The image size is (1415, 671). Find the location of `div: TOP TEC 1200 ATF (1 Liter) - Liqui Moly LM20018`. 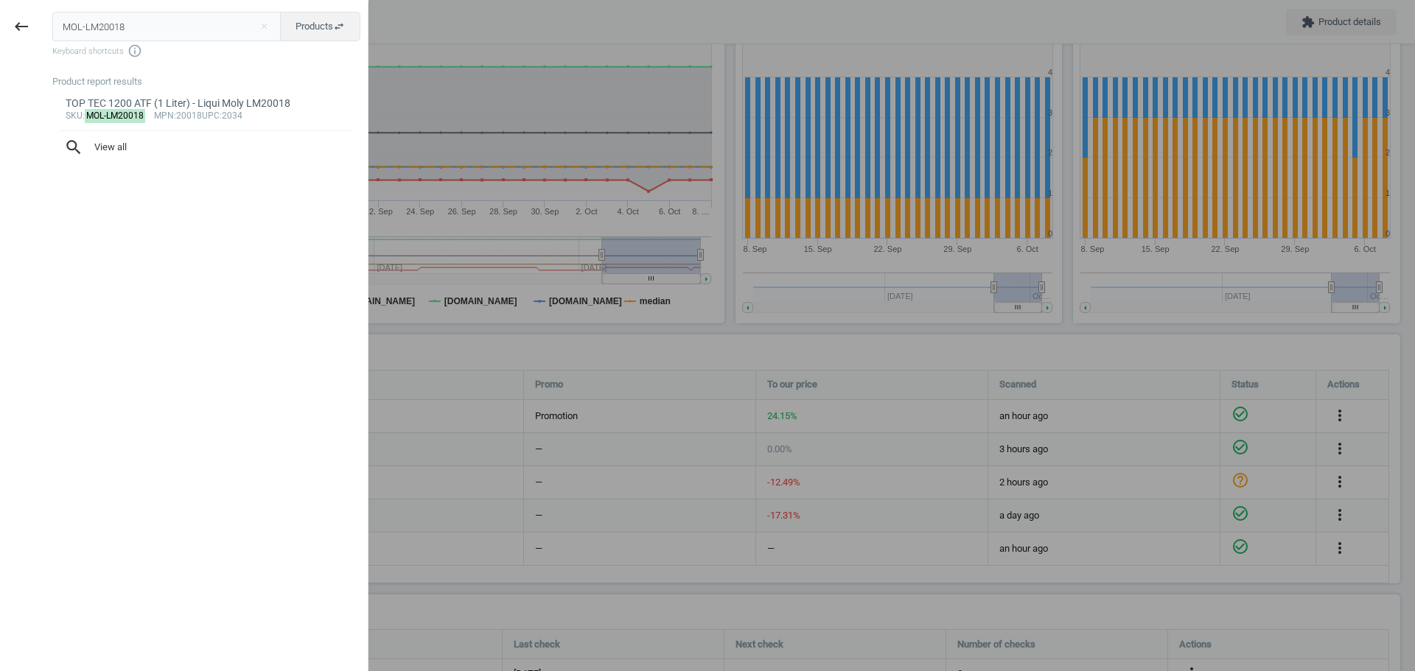

div: TOP TEC 1200 ATF (1 Liter) - Liqui Moly LM20018 is located at coordinates (206, 103).